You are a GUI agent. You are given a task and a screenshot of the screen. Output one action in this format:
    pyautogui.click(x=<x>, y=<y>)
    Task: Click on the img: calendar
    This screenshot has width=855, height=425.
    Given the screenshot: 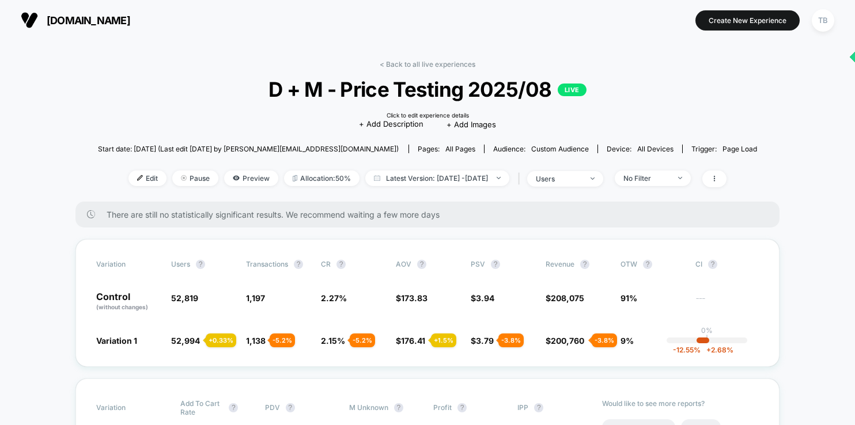 What is the action you would take?
    pyautogui.click(x=377, y=178)
    